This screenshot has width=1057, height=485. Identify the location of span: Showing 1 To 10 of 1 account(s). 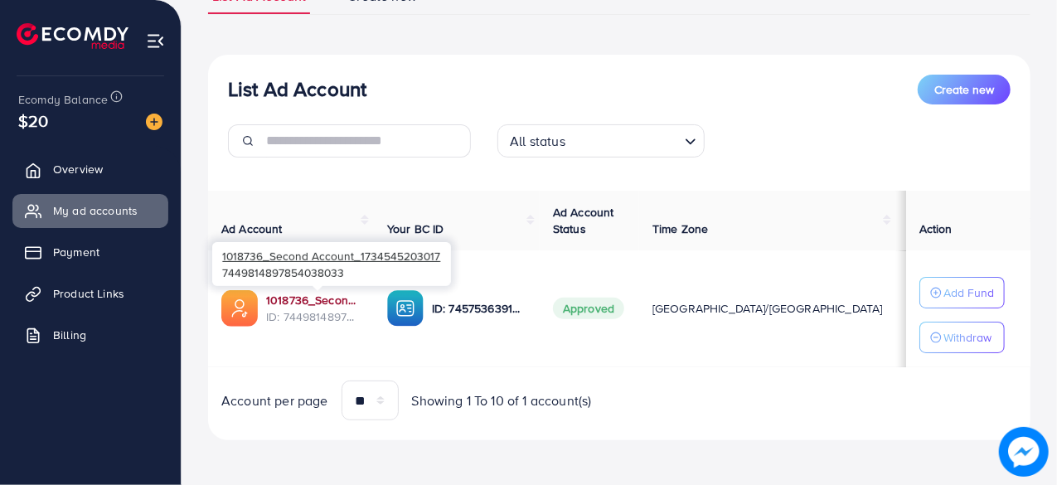
(501, 400).